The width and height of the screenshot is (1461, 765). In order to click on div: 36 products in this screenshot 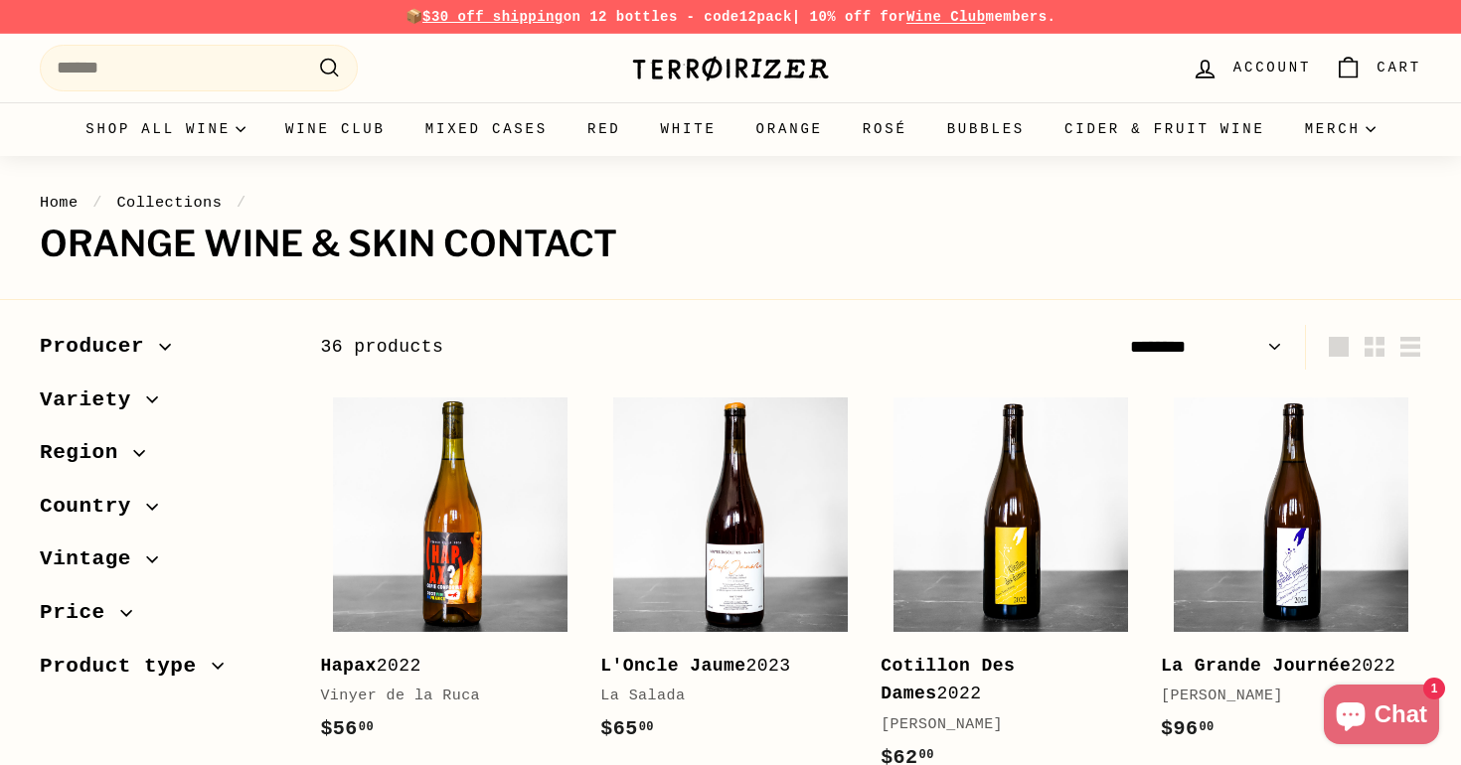, I will do `click(595, 347)`.